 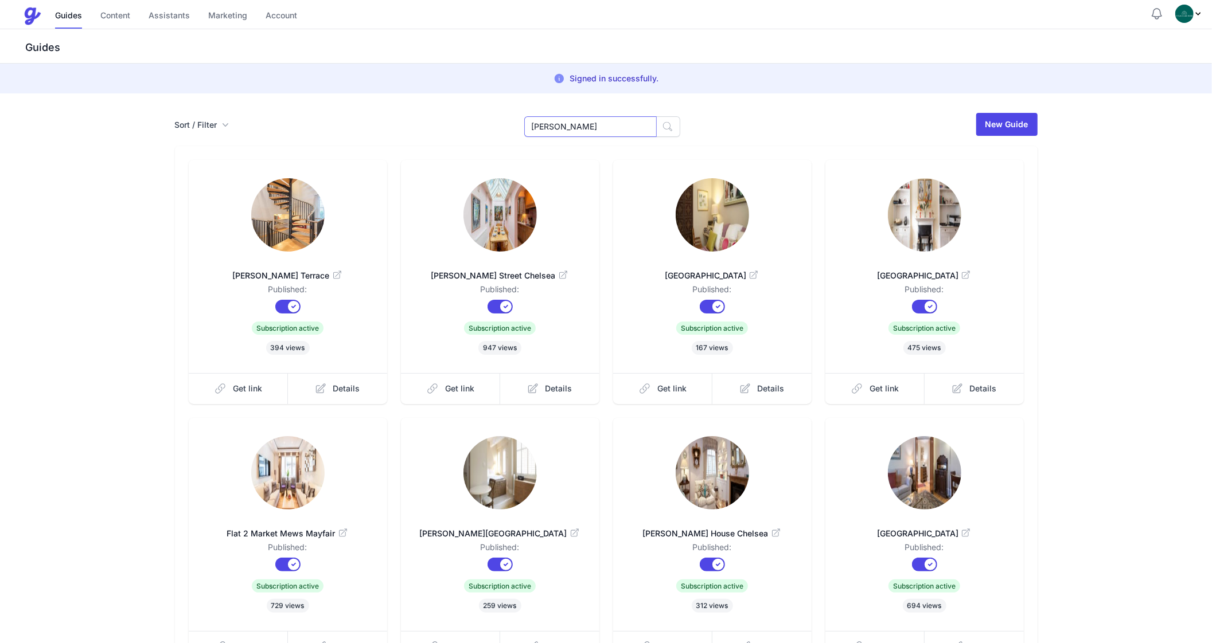 I want to click on a: Guides, so click(x=68, y=16).